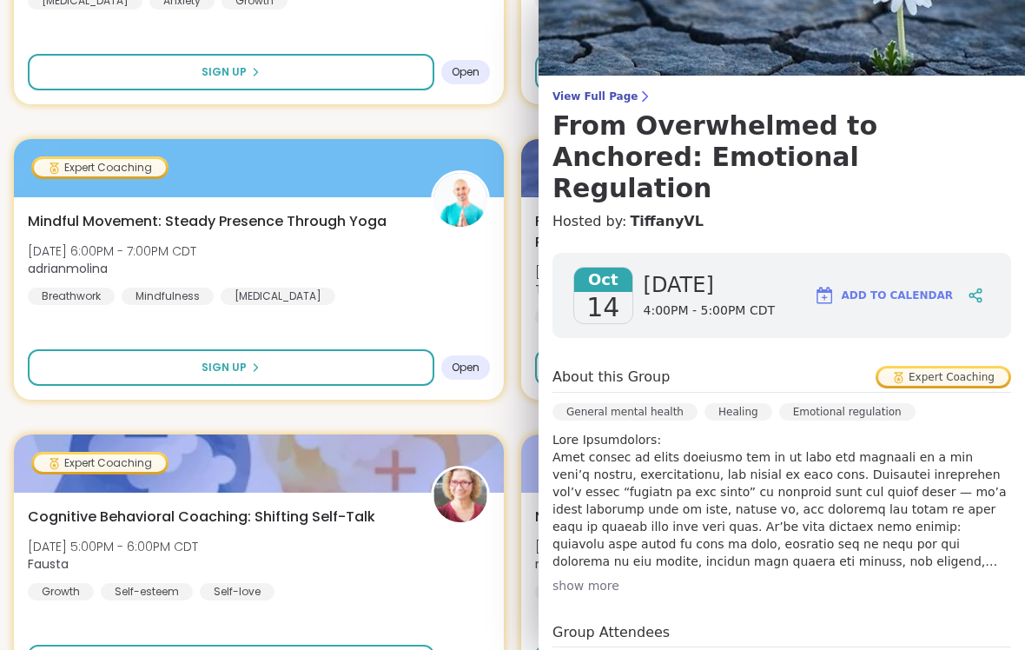 This screenshot has width=1025, height=650. Describe the element at coordinates (61, 592) in the screenshot. I see `div: Growth` at that location.